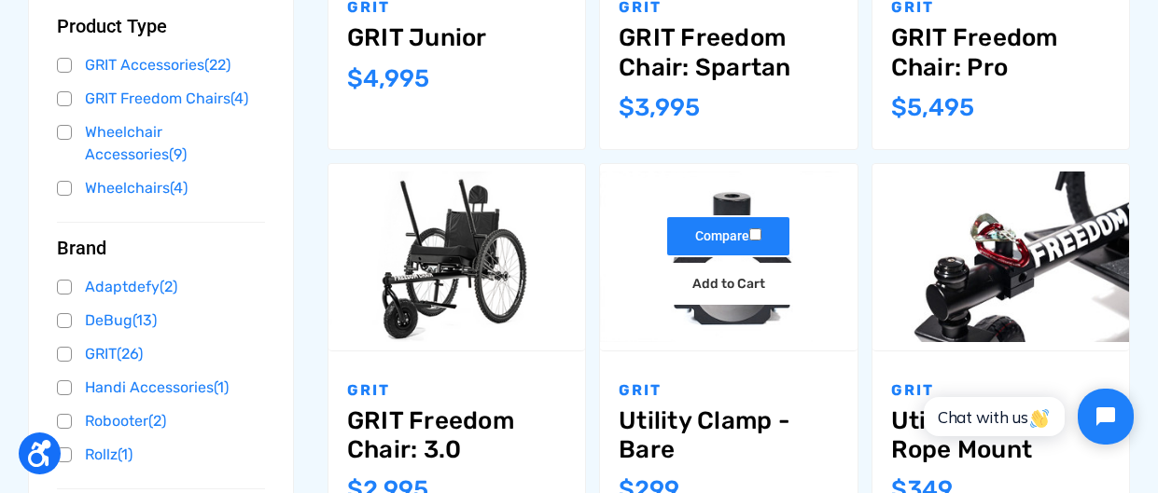 Image resolution: width=1158 pixels, height=493 pixels. I want to click on button: Brand, so click(160, 248).